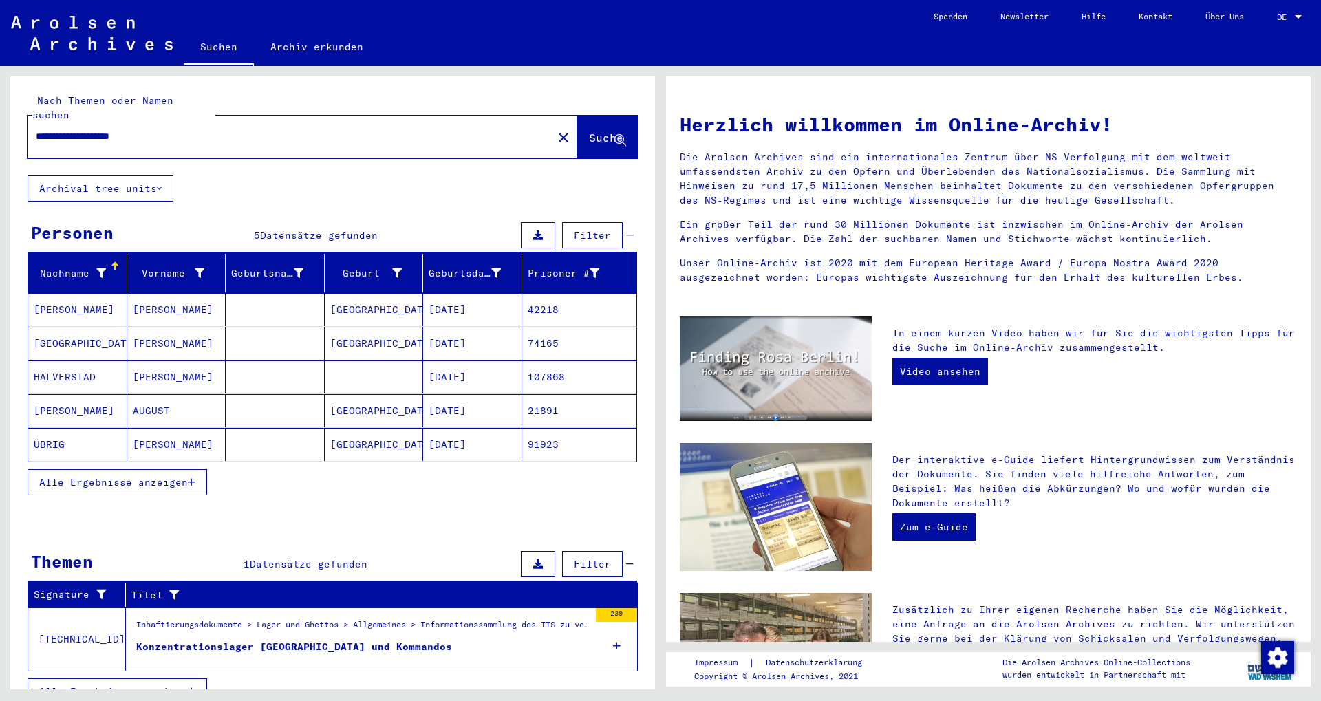  Describe the element at coordinates (246, 564) in the screenshot. I see `span: 1` at that location.